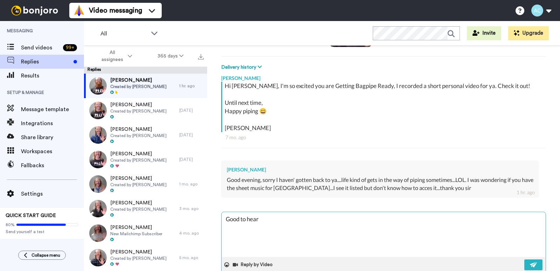 The height and width of the screenshot is (271, 560). I want to click on span: Message template, so click(52, 109).